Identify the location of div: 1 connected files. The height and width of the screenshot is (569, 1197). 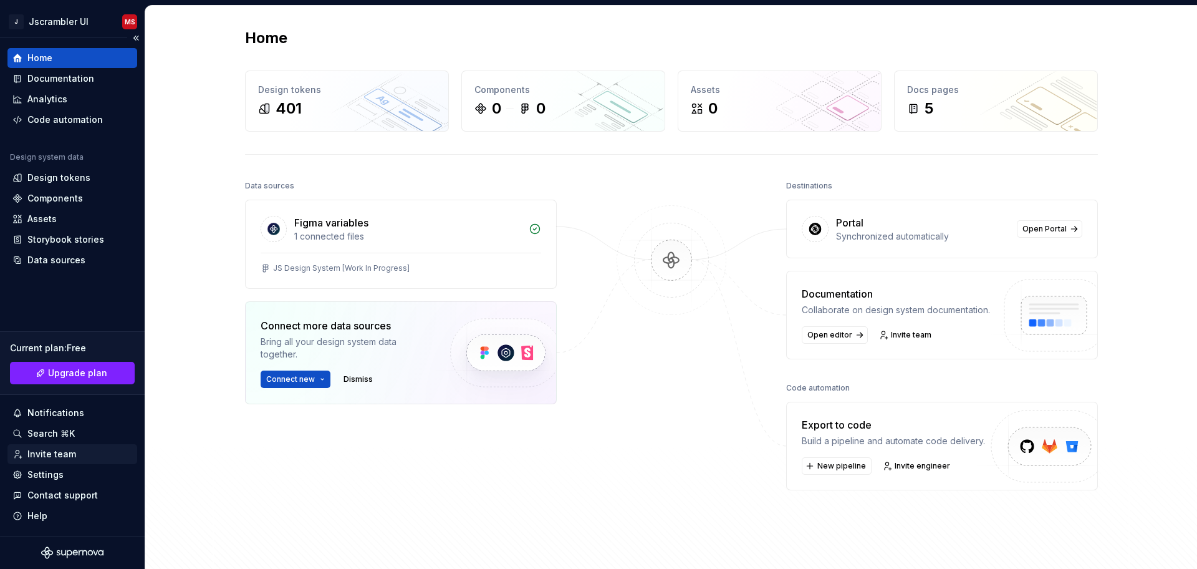
(408, 236).